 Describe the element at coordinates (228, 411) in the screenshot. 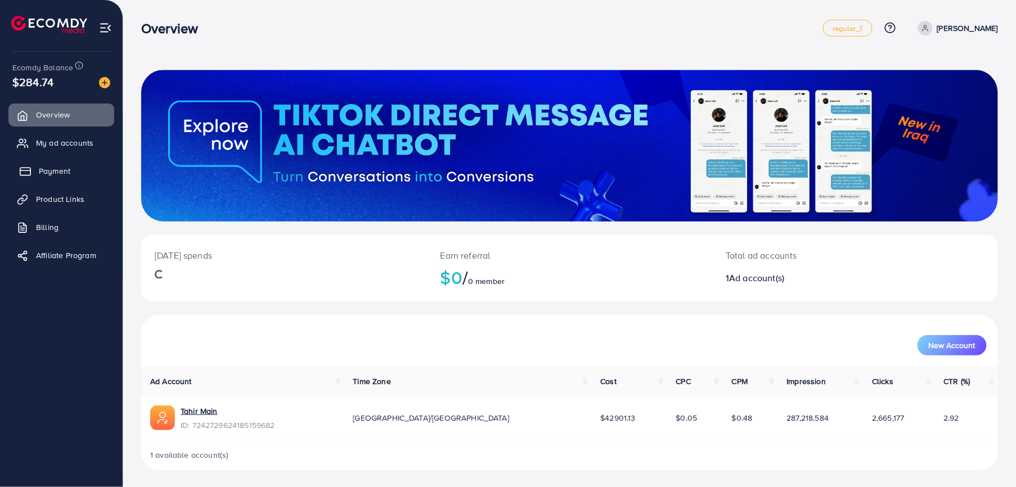

I see `a: Tahir Main` at that location.